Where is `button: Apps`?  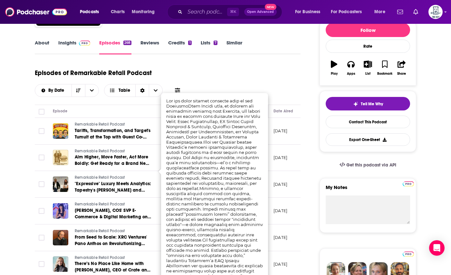 button: Apps is located at coordinates (351, 68).